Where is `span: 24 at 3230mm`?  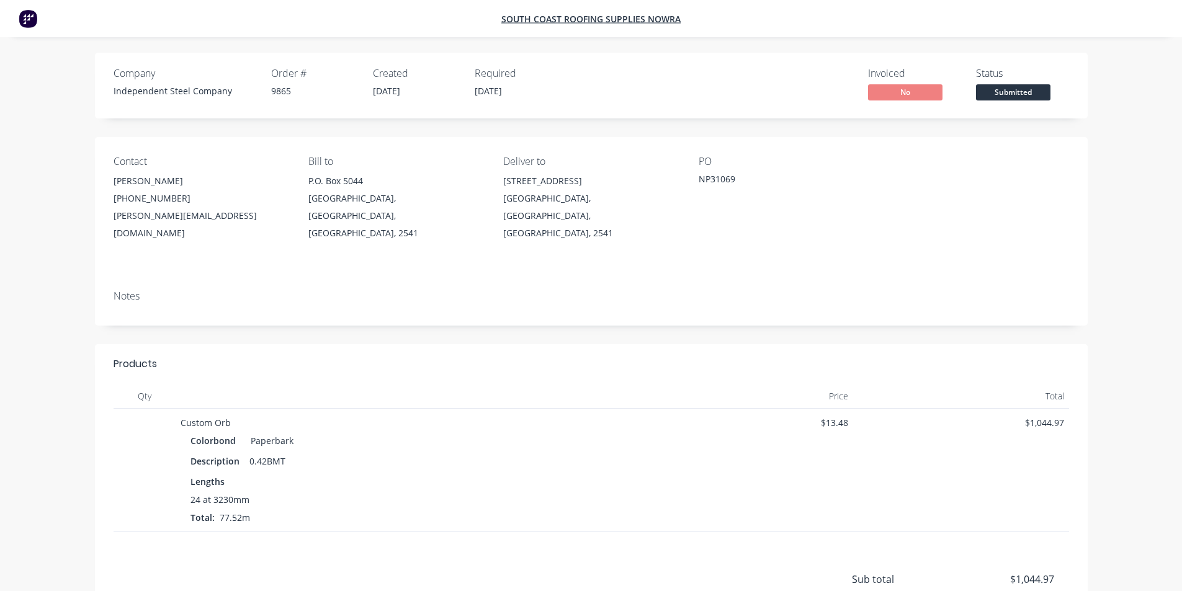
span: 24 at 3230mm is located at coordinates (220, 499).